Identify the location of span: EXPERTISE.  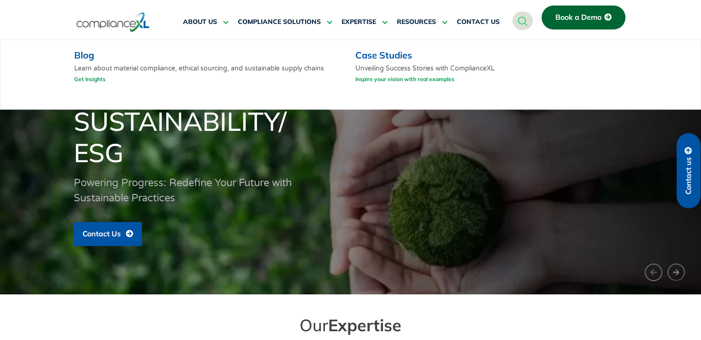
(359, 22).